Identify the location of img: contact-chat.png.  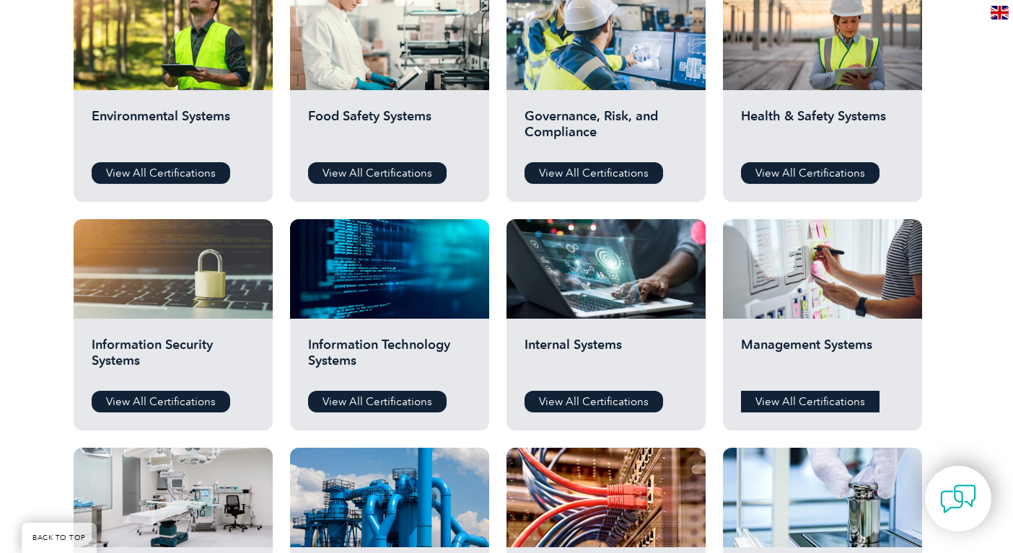
(958, 499).